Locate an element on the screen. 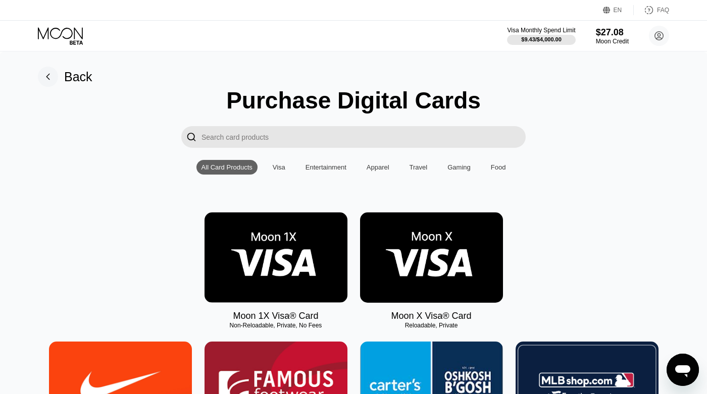 This screenshot has height=394, width=707. div: $27.08 is located at coordinates (612, 32).